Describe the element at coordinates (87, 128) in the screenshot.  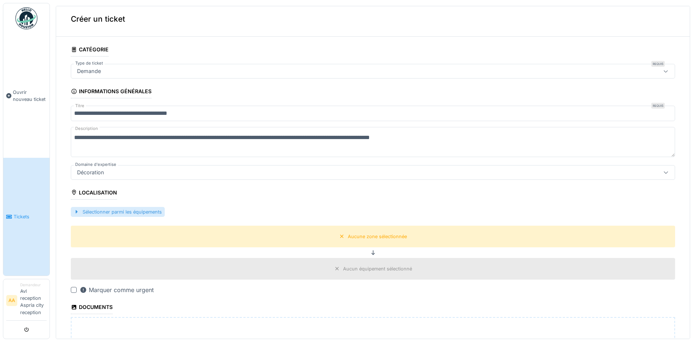
I see `label: Description` at that location.